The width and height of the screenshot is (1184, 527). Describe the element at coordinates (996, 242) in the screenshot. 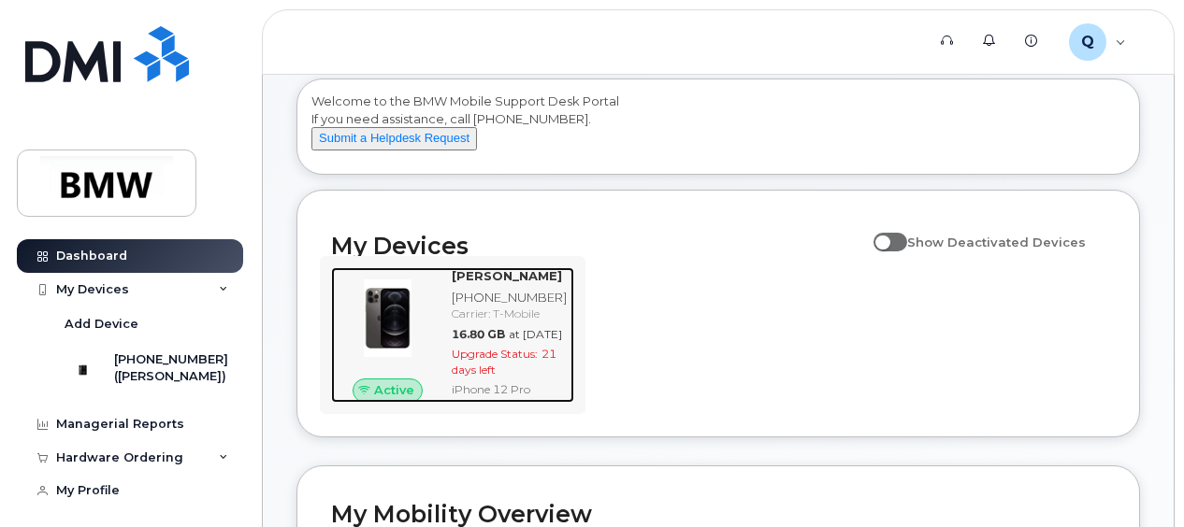

I see `span: Show Deactivated Devices` at that location.